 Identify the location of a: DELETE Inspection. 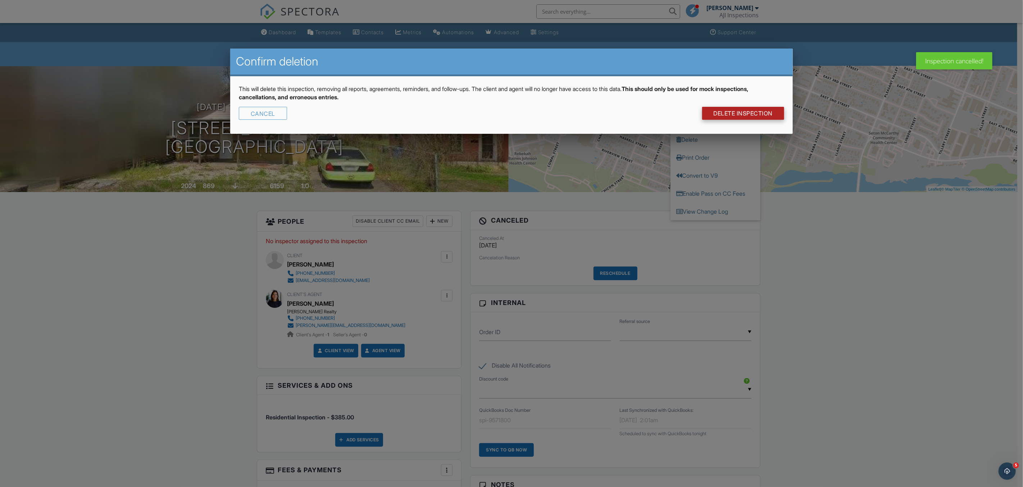
(743, 113).